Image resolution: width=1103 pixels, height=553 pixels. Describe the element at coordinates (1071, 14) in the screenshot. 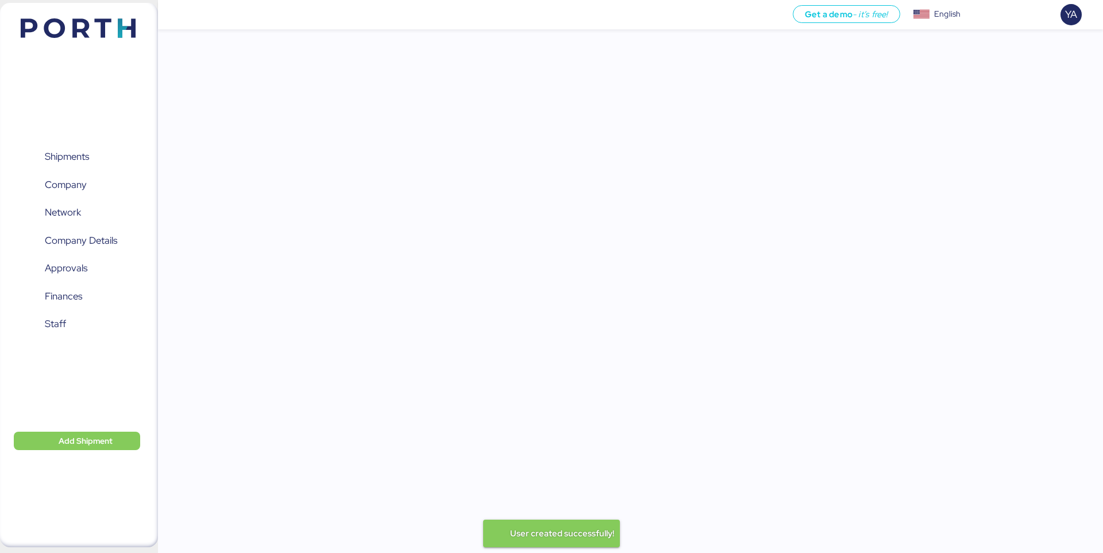

I see `span: YA` at that location.